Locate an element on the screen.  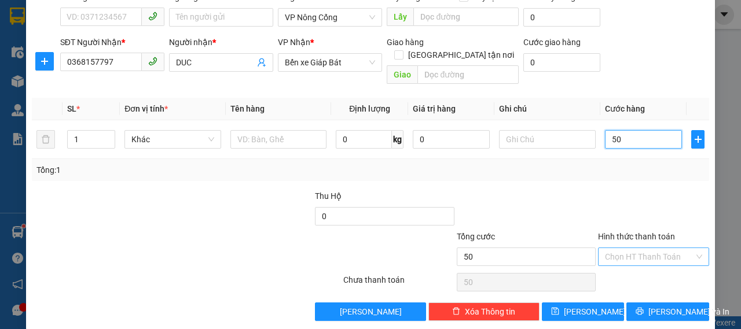
span: SL is located at coordinates (72, 109).